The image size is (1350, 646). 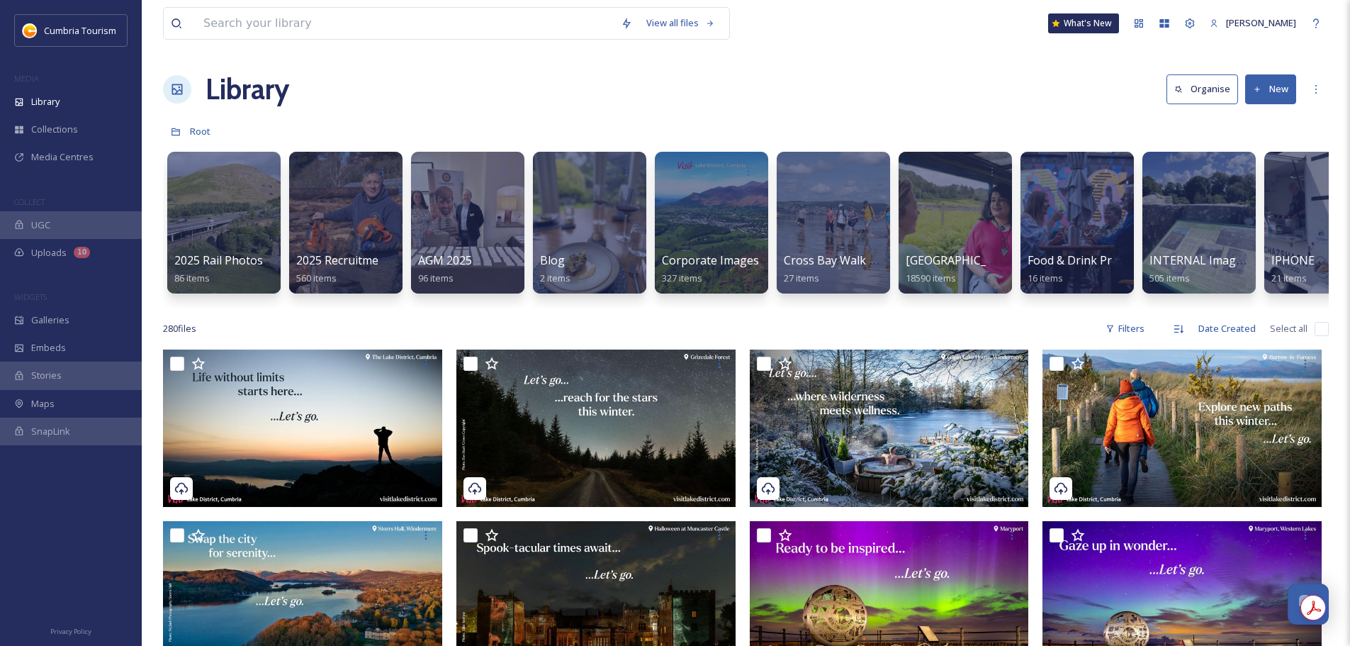 What do you see at coordinates (200, 131) in the screenshot?
I see `a: Root` at bounding box center [200, 131].